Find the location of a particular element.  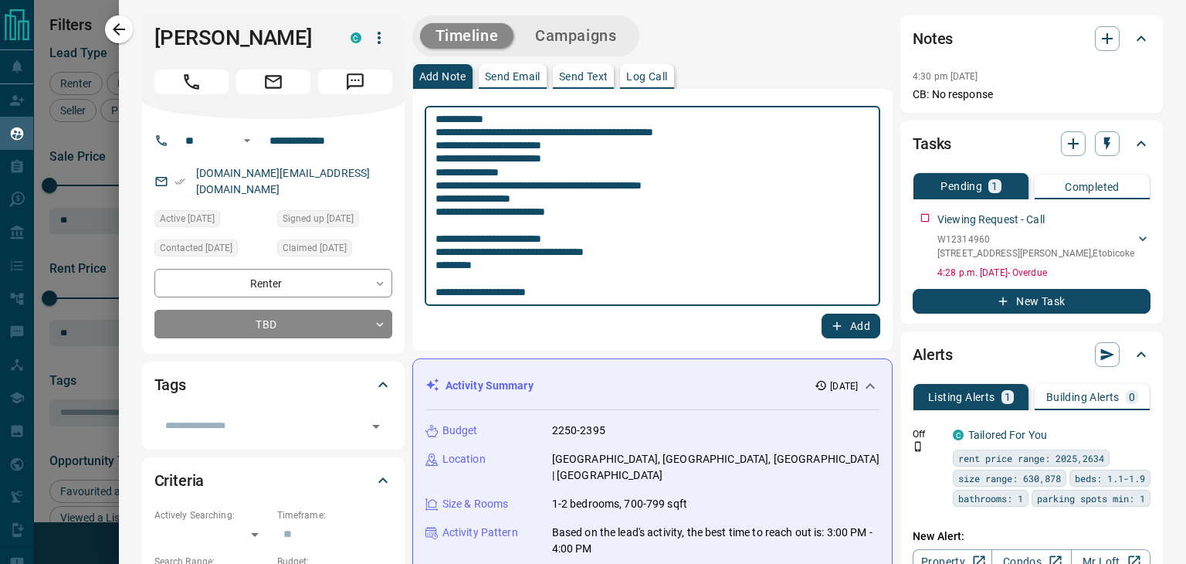

div: TBD is located at coordinates (273, 324).